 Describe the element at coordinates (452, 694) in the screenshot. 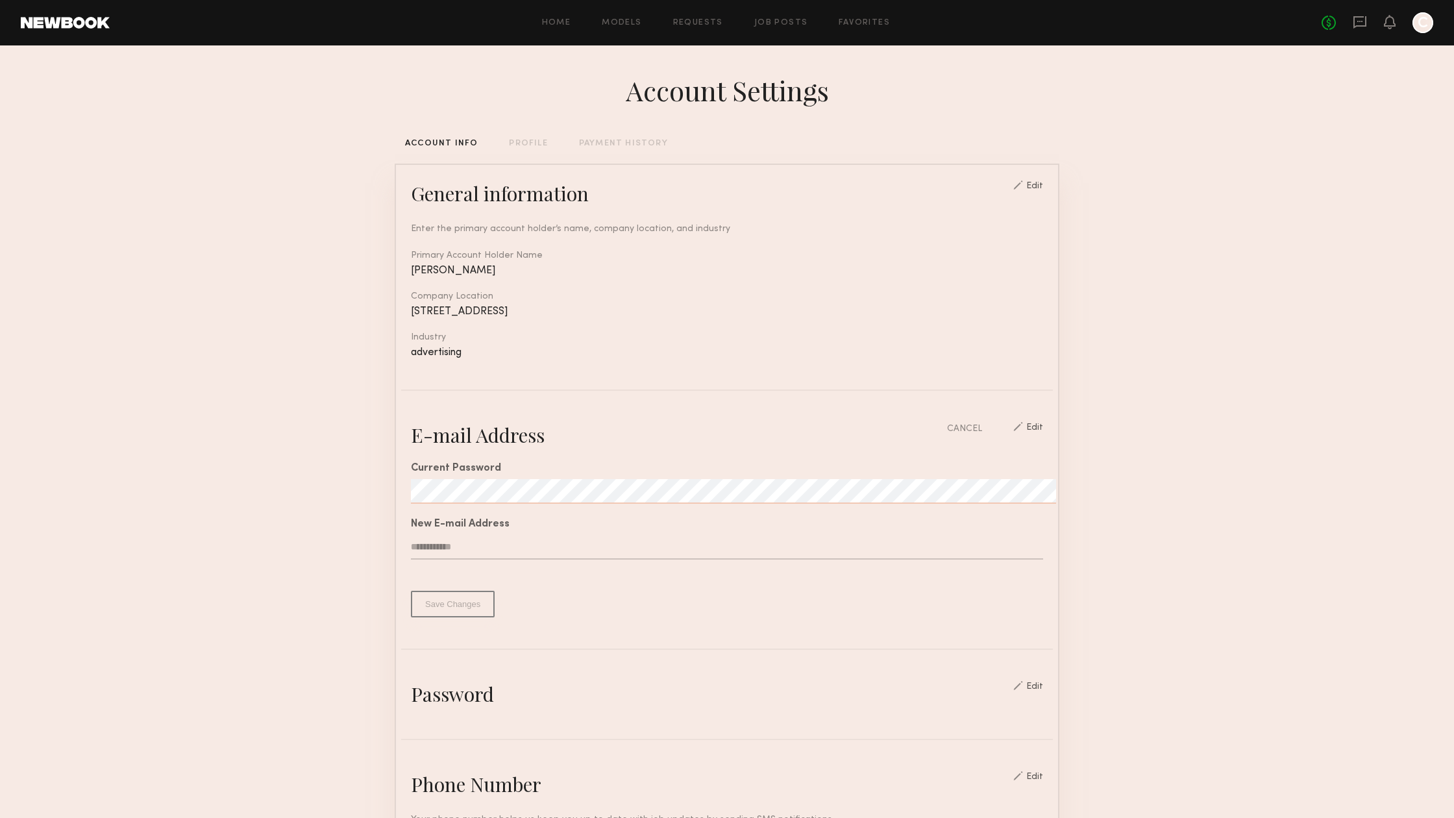

I see `div: Password` at that location.